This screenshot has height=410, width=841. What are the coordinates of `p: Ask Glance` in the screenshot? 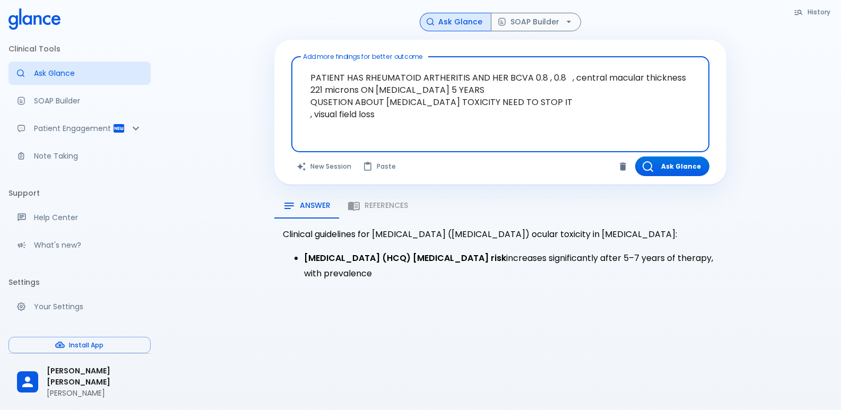 It's located at (88, 73).